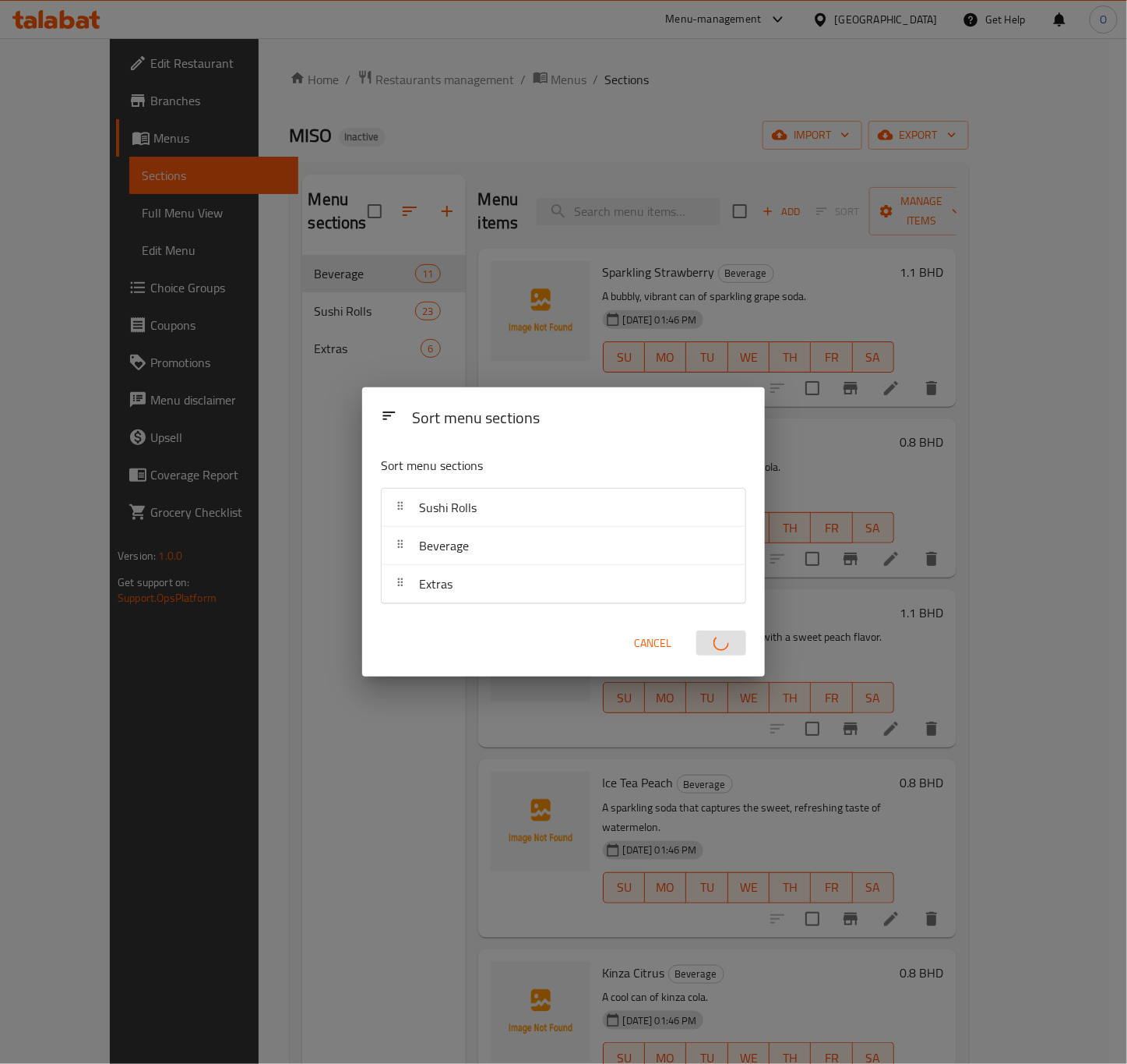  What do you see at coordinates (579, 418) in the screenshot?
I see `div: Sort menu sections` at bounding box center [579, 418].